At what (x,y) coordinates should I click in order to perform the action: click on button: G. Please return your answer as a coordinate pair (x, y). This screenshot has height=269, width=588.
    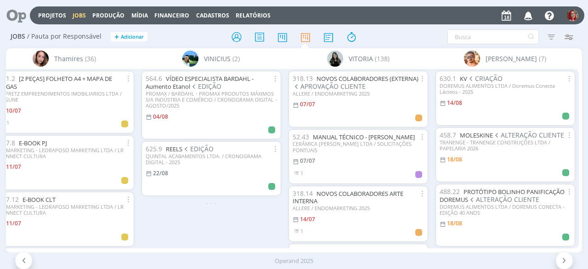
    Looking at the image, I should click on (572, 15).